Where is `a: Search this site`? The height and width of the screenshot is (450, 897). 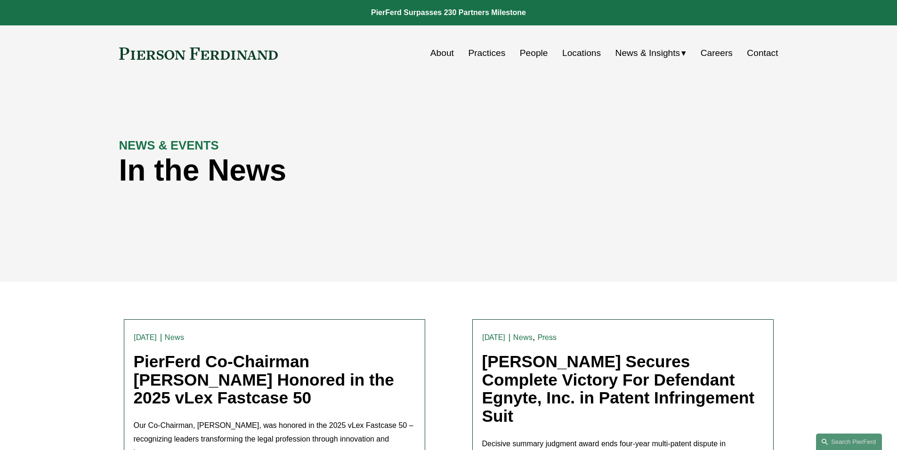 a: Search this site is located at coordinates (849, 442).